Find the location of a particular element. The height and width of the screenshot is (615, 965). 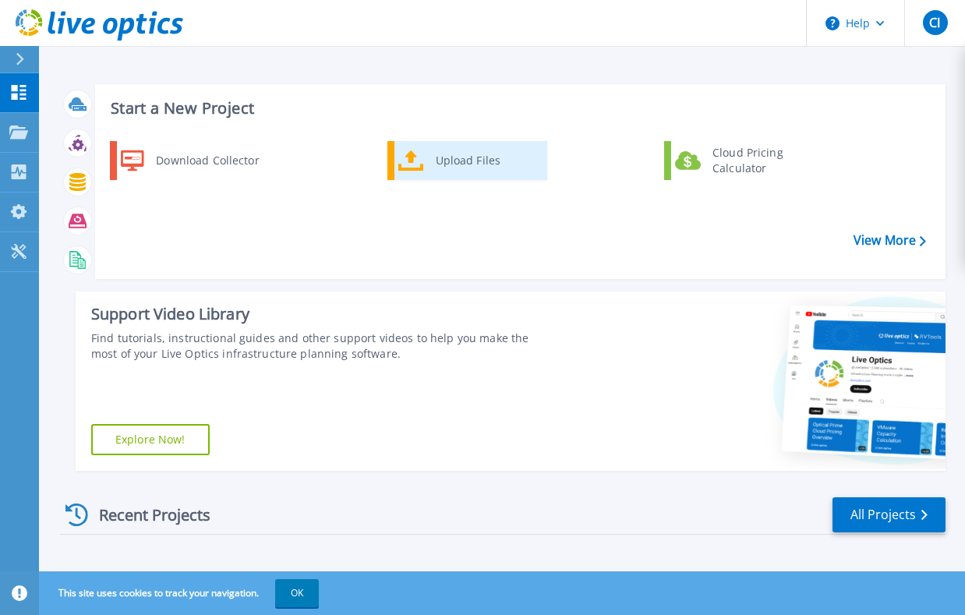

div: Upload Files is located at coordinates (486, 161).